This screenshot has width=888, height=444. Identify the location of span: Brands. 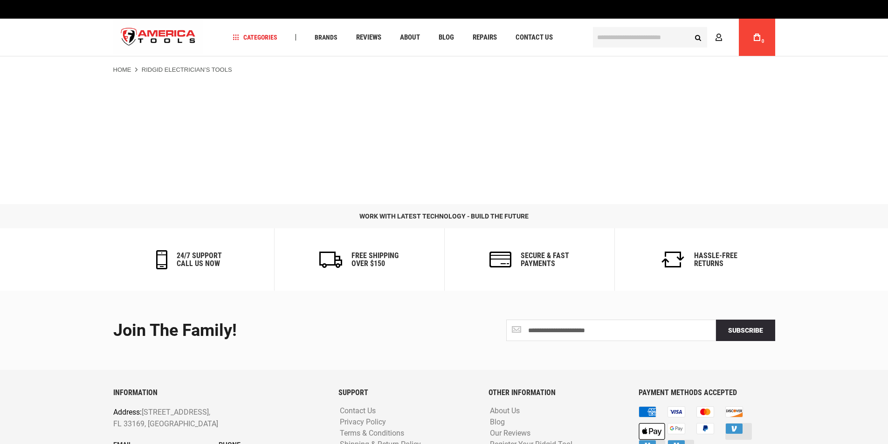
(326, 37).